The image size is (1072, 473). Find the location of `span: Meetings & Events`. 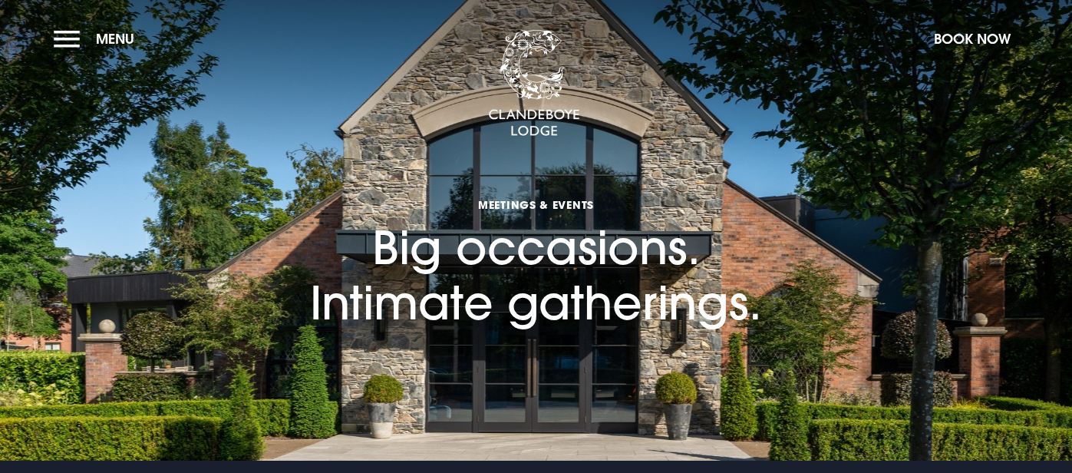

span: Meetings & Events is located at coordinates (536, 204).